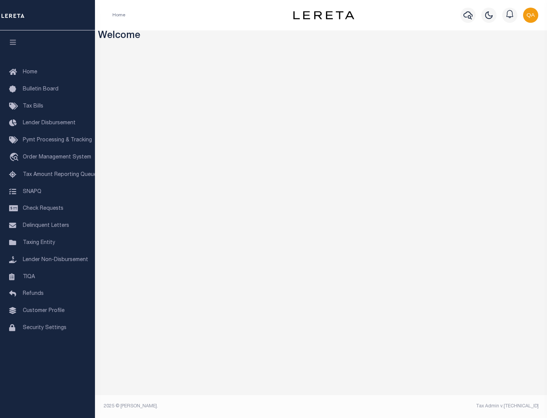 The image size is (547, 418). What do you see at coordinates (44, 311) in the screenshot?
I see `span: Customer Profile` at bounding box center [44, 311].